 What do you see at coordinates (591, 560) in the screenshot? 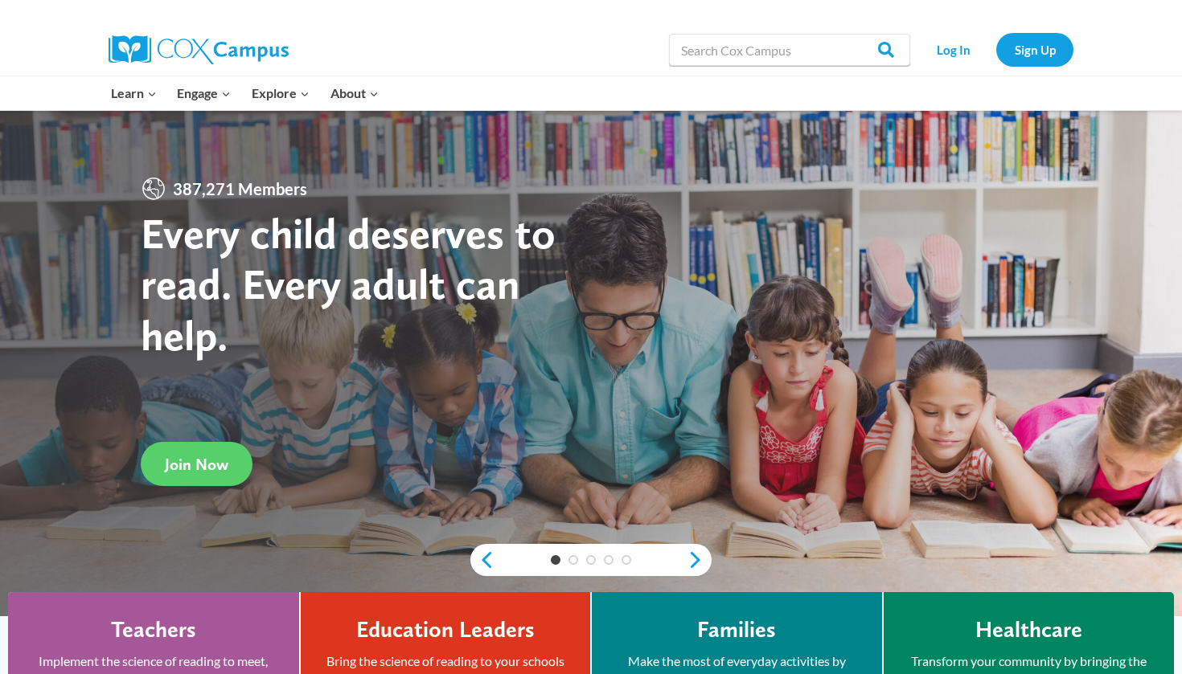
I see `a: 3` at bounding box center [591, 560].